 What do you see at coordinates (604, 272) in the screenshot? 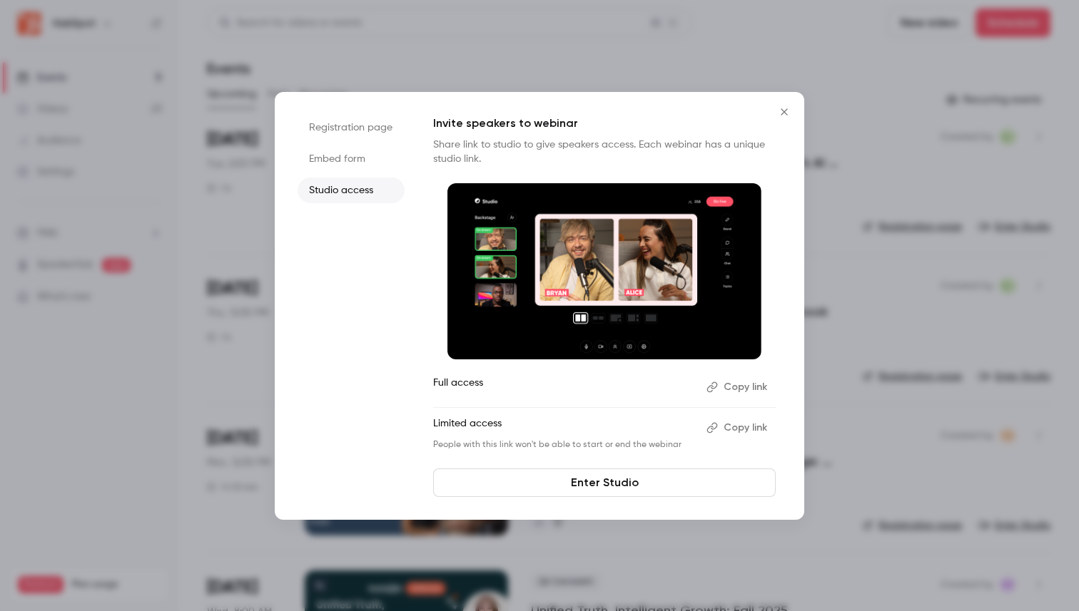
I see `img: Invite speakers to webinar` at bounding box center [604, 272].